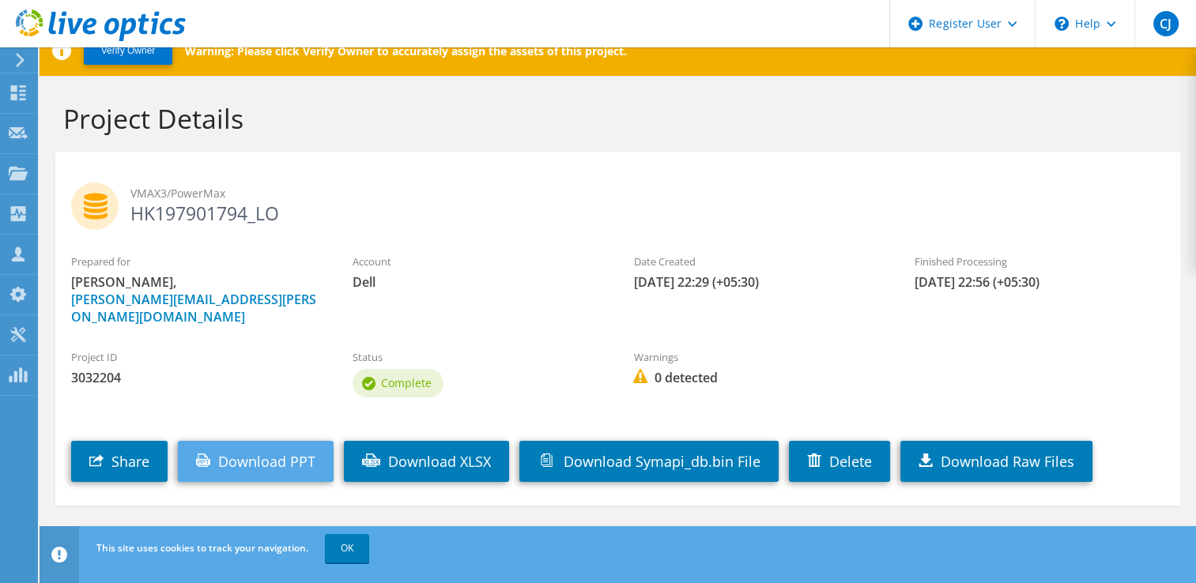 The image size is (1196, 583). I want to click on a: Download Symapi_db.bin File, so click(649, 462).